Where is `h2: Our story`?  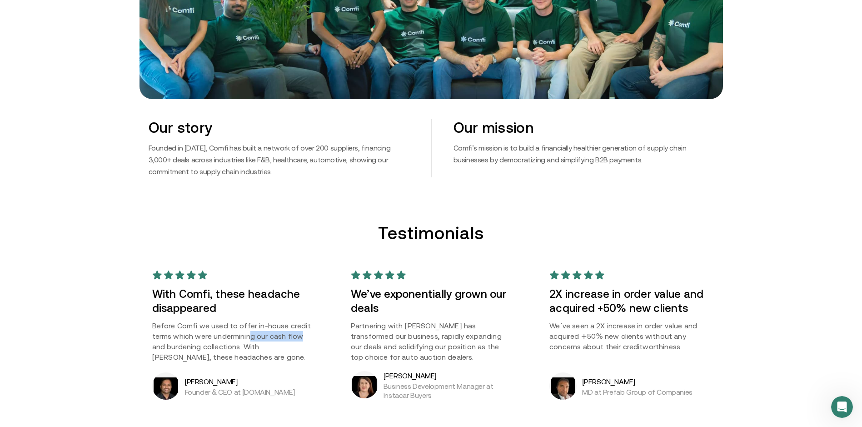
h2: Our story is located at coordinates (279, 128).